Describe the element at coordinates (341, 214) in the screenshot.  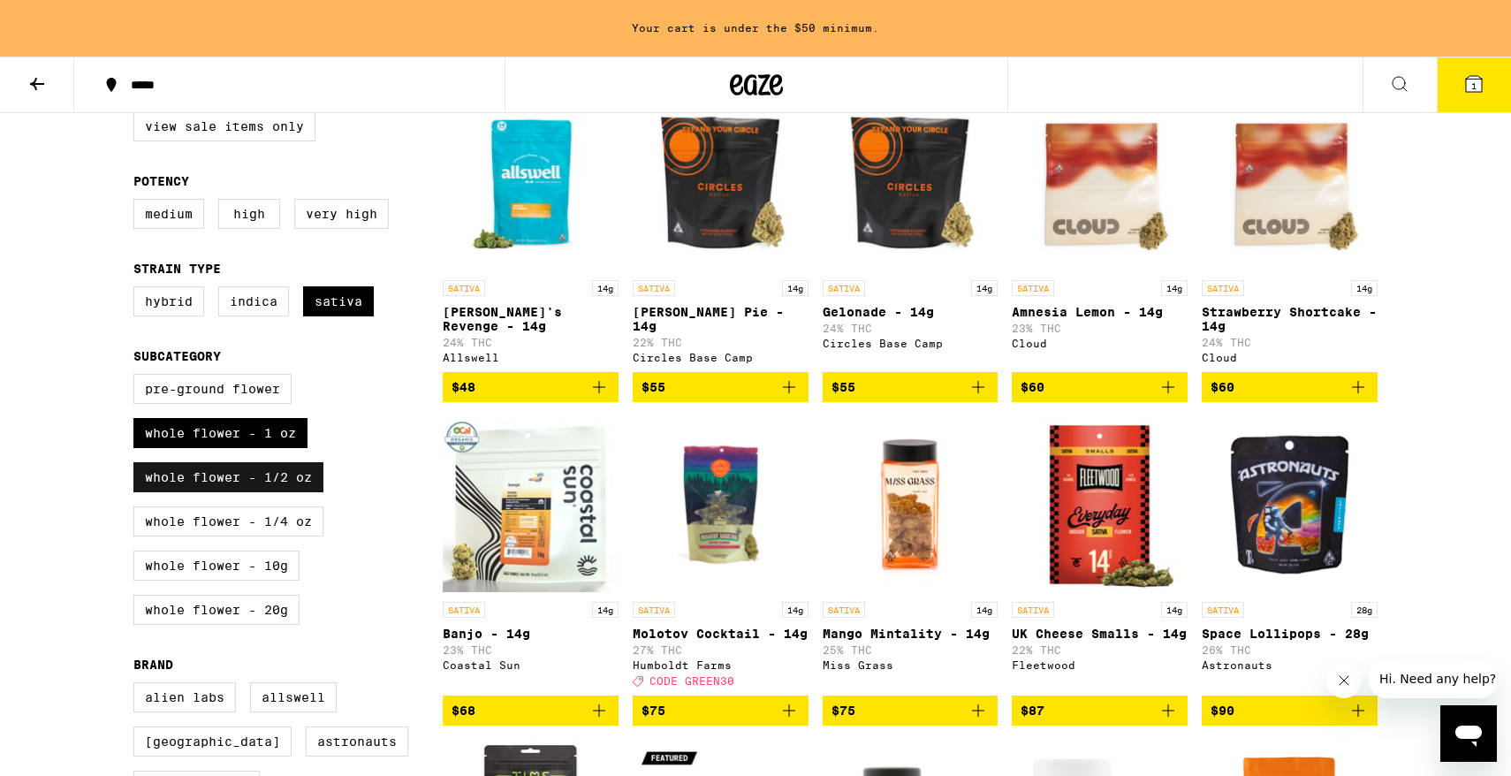
I see `label: Very High` at that location.